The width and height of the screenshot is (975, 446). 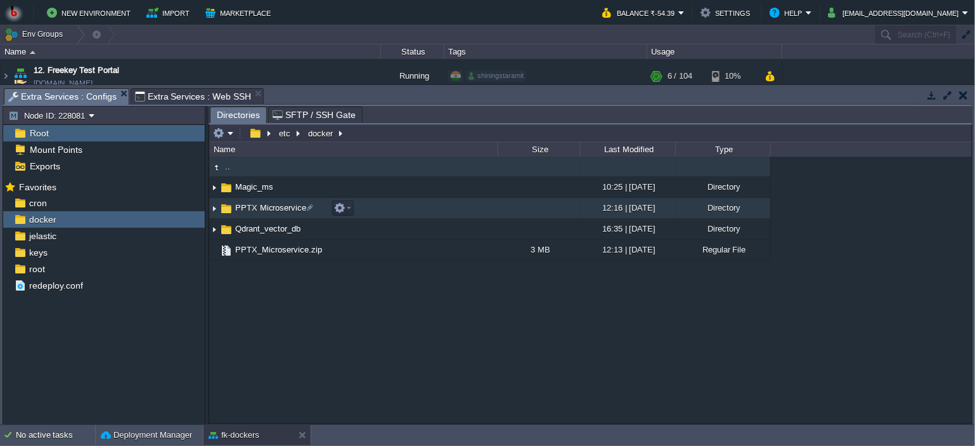 What do you see at coordinates (254, 186) in the screenshot?
I see `span: Magic_ms` at bounding box center [254, 186].